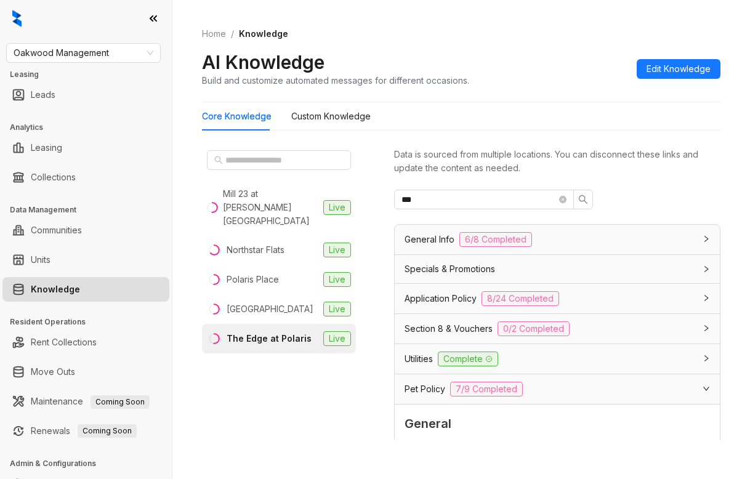  I want to click on h3: Admin & Configurations, so click(90, 463).